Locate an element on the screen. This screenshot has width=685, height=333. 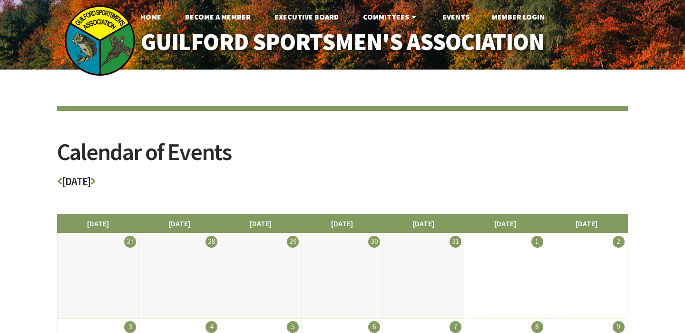
a: Executive Board is located at coordinates (306, 17).